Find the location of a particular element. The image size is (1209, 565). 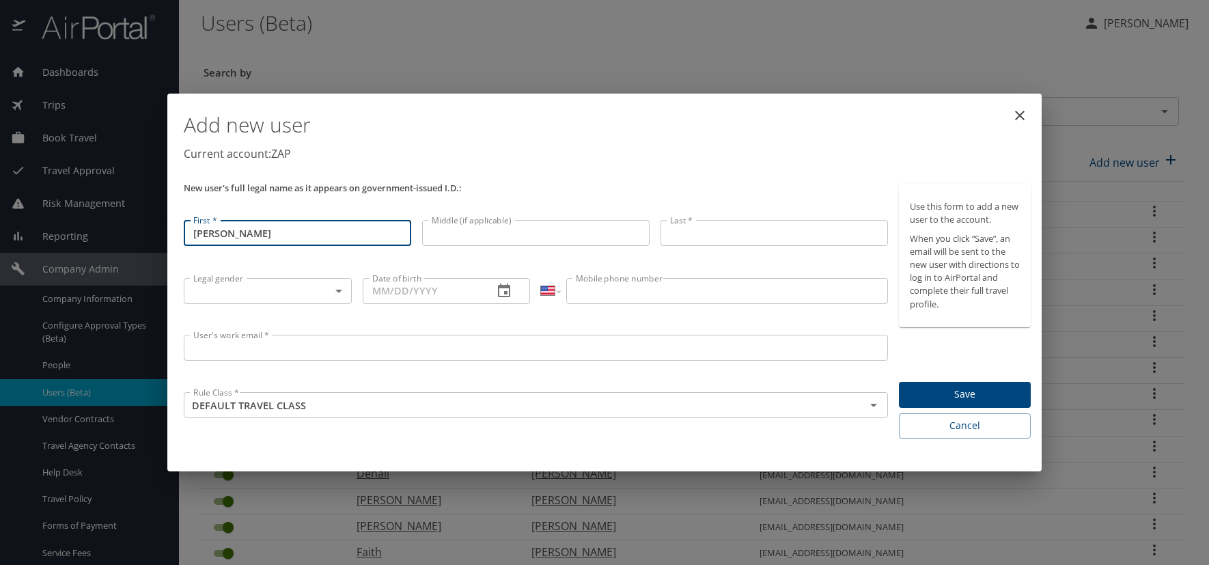

span: Save is located at coordinates (965, 394).